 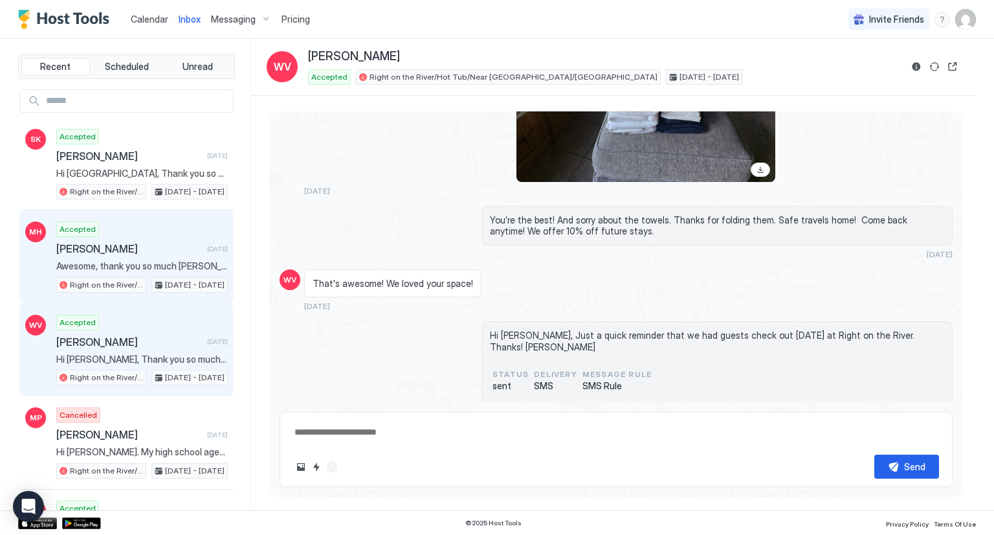 I want to click on input: Input Field, so click(x=137, y=101).